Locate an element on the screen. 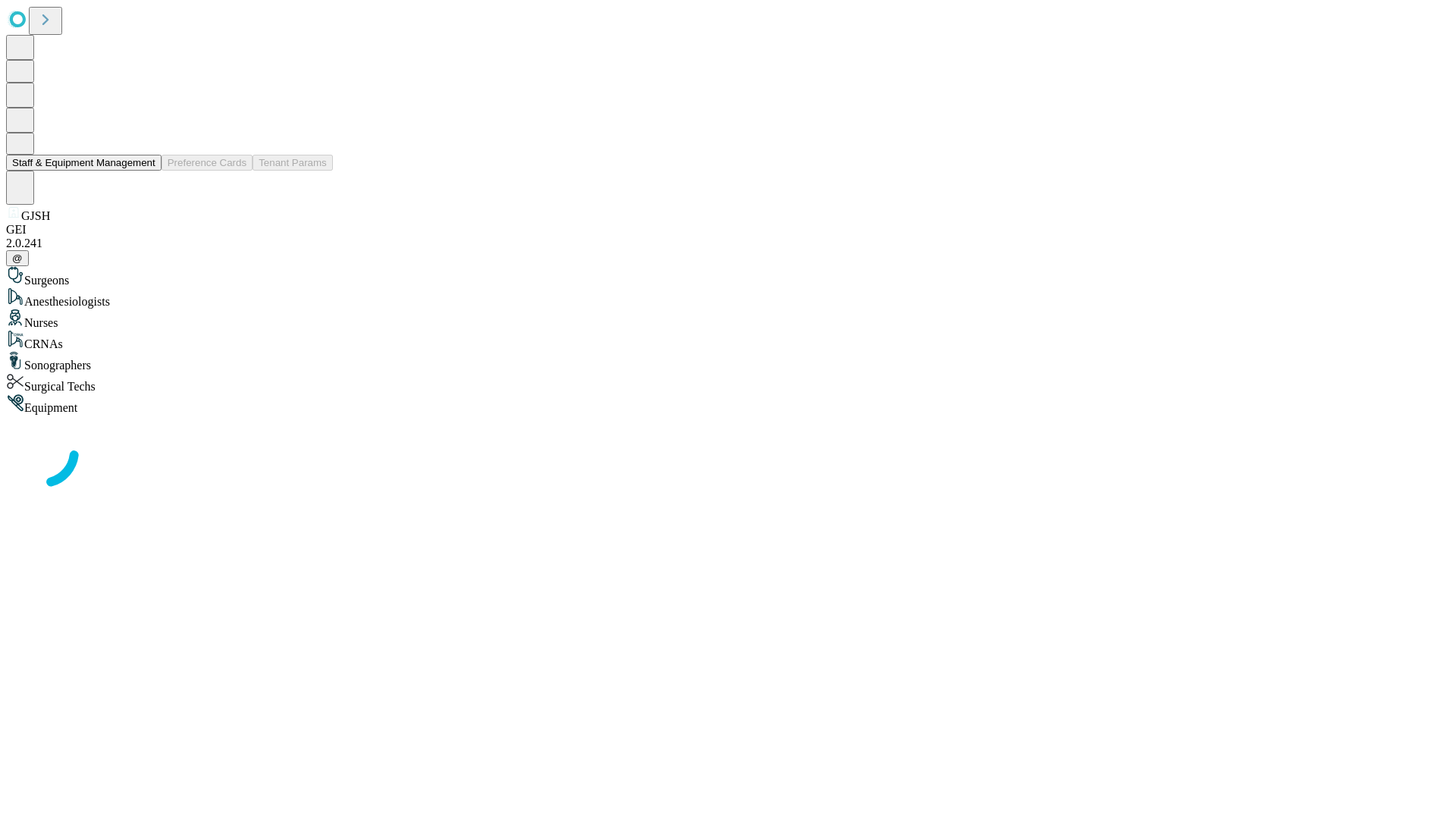 The image size is (1456, 819). button: Staff & Equipment Management is located at coordinates (84, 162).